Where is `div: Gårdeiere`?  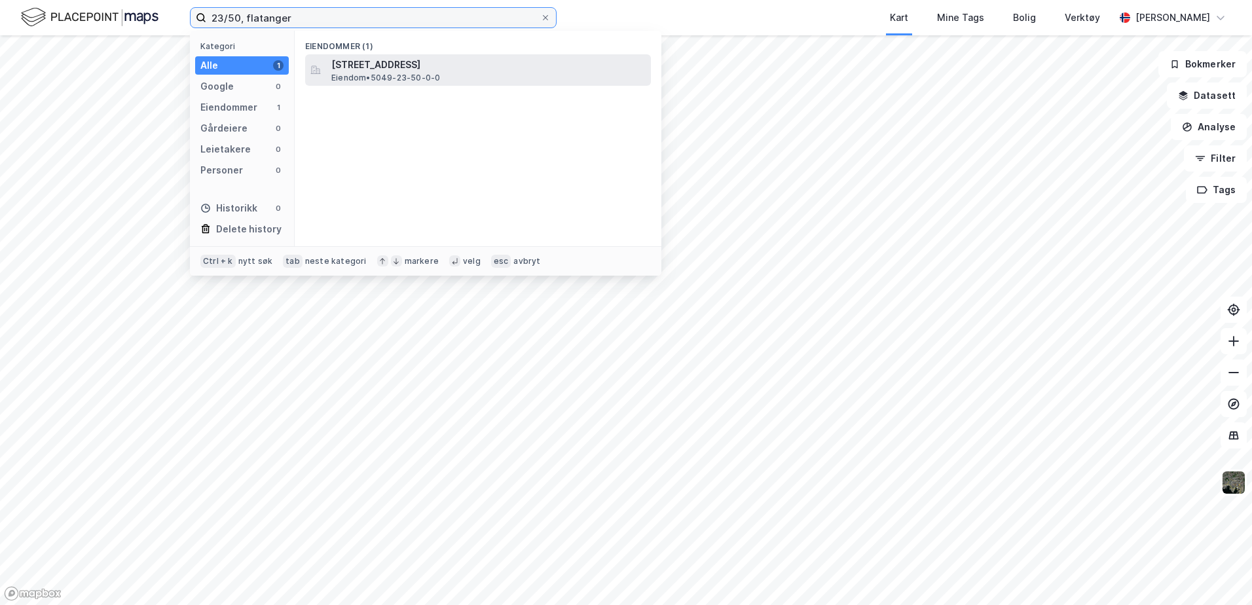 div: Gårdeiere is located at coordinates (224, 128).